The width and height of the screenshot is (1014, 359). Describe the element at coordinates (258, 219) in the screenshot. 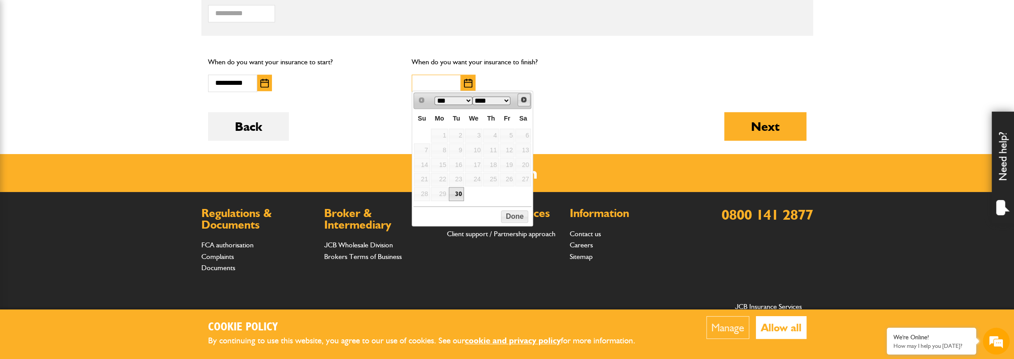

I see `h2: Regulations & Documents` at that location.